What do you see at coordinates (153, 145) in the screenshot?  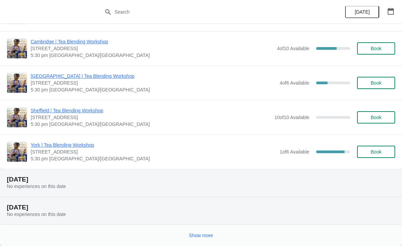 I see `span: York | Tea Blending Workshop` at bounding box center [153, 145].